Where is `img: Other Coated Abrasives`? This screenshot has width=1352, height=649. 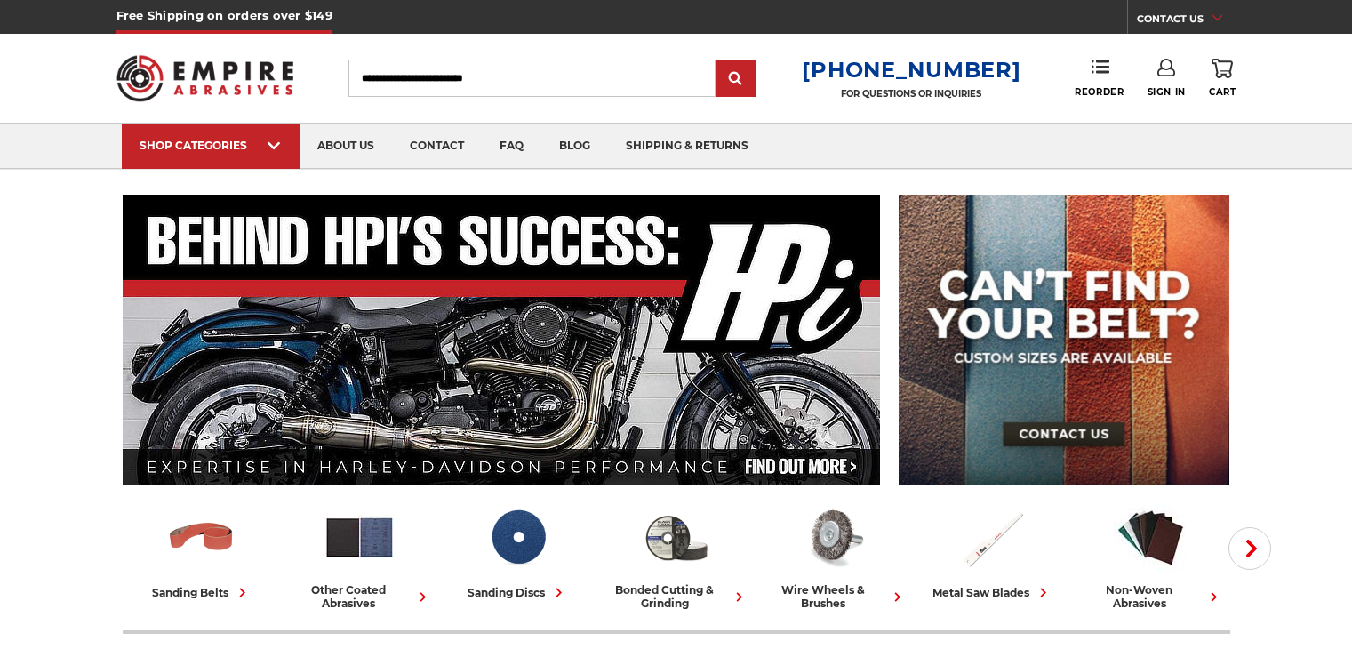 img: Other Coated Abrasives is located at coordinates (359, 537).